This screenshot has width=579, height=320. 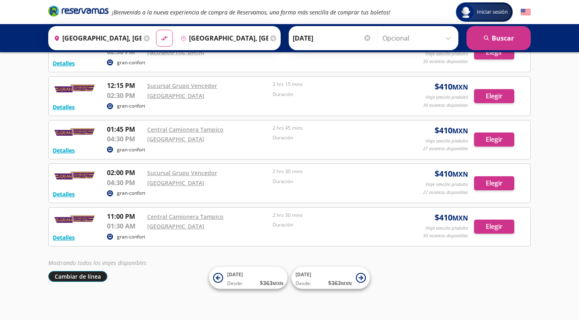 I want to click on p: 2 hrs 15 mins, so click(x=333, y=84).